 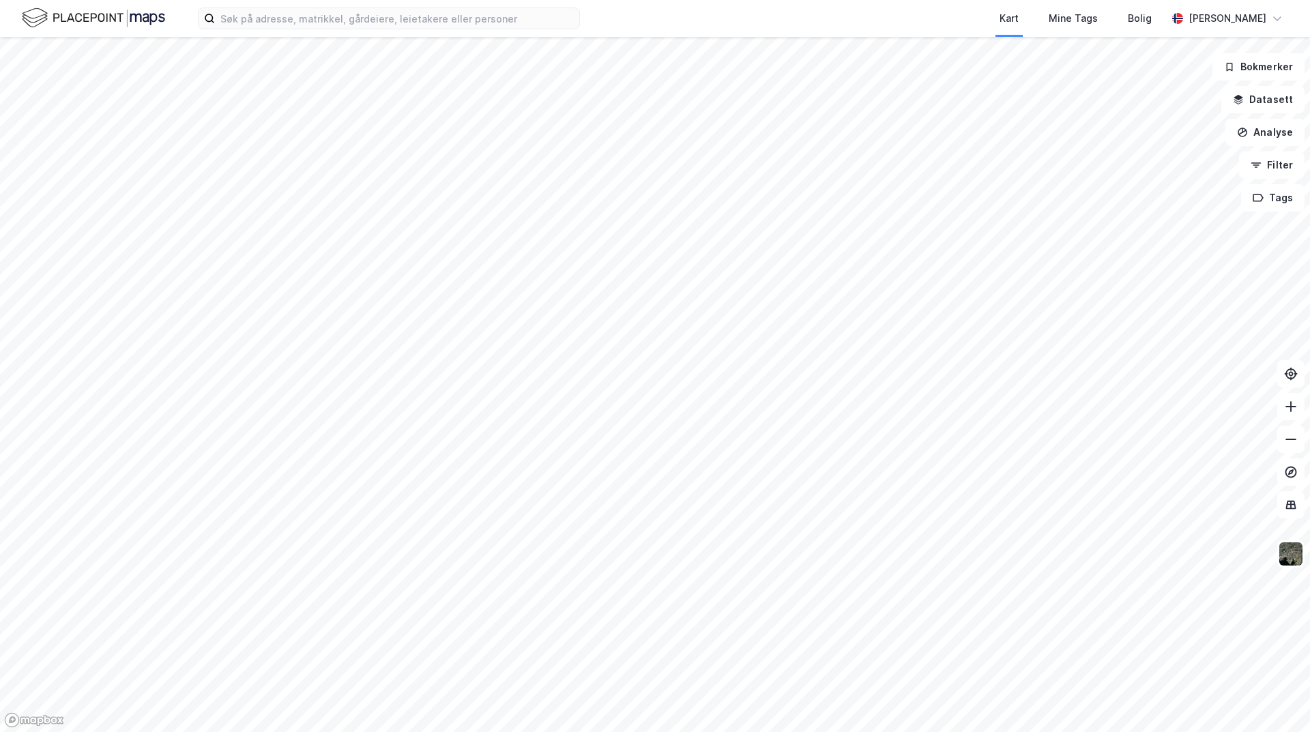 What do you see at coordinates (34, 720) in the screenshot?
I see `a: Mapbox homepage` at bounding box center [34, 720].